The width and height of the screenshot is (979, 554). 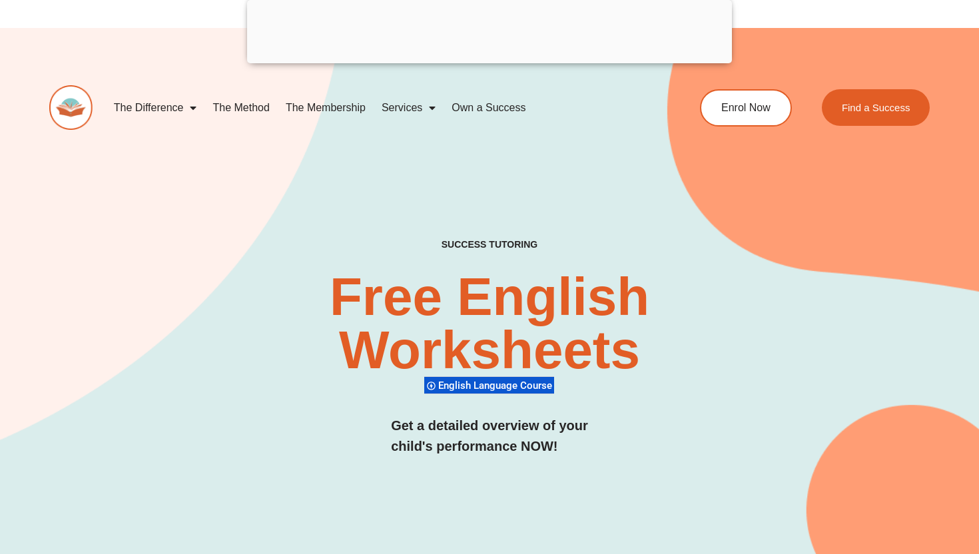 I want to click on span: English Language Course, so click(x=497, y=385).